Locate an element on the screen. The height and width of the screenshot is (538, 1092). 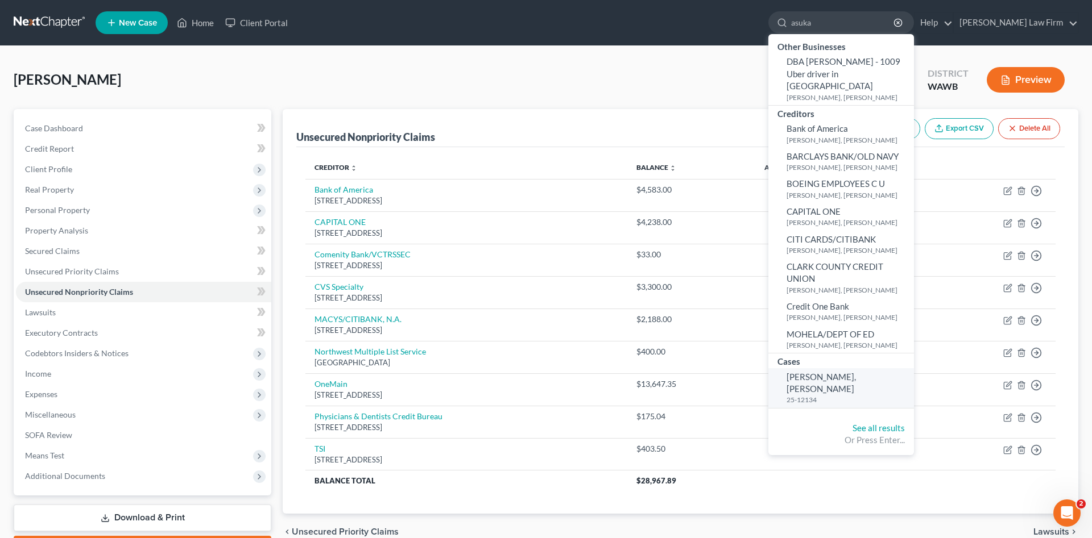
a: Client Portal is located at coordinates (256, 23).